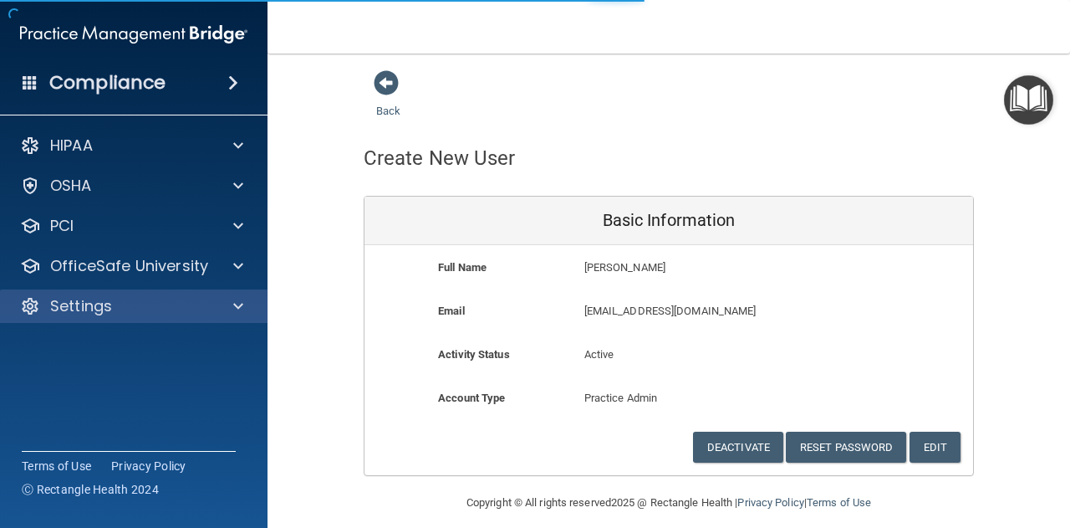 This screenshot has width=1070, height=528. I want to click on p: OfficeSafe University, so click(129, 266).